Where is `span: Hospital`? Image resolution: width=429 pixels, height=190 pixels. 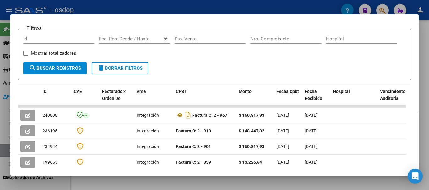 span: Hospital is located at coordinates (341, 92).